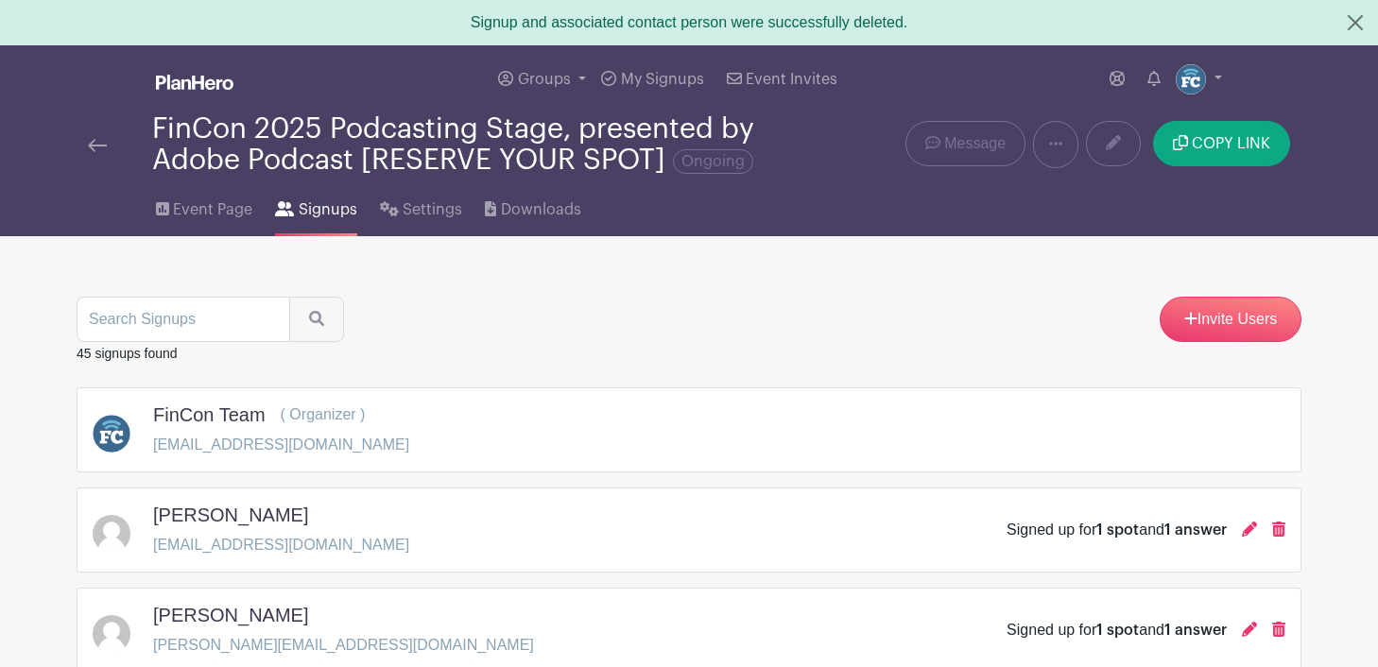  Describe the element at coordinates (541, 210) in the screenshot. I see `span: Downloads` at that location.